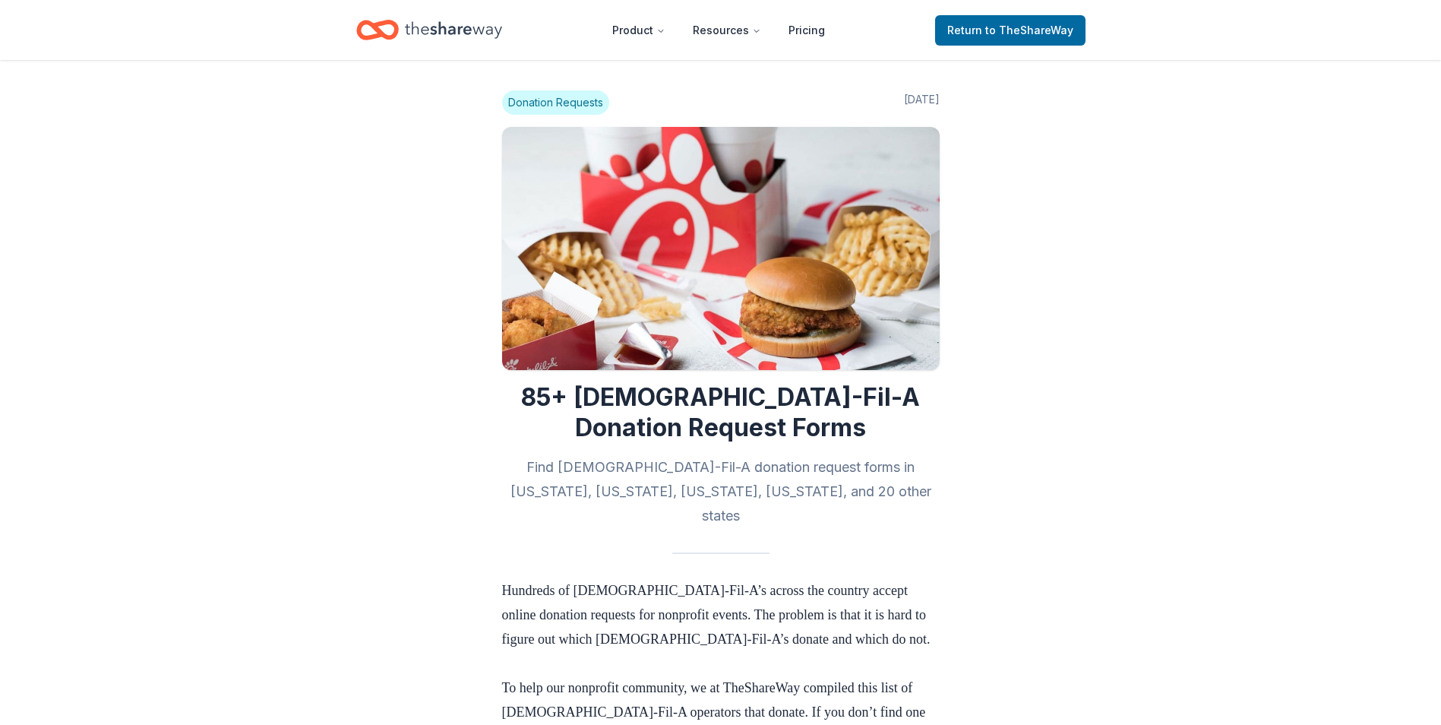 This screenshot has width=1441, height=725. What do you see at coordinates (639, 30) in the screenshot?
I see `button: Product` at bounding box center [639, 30].